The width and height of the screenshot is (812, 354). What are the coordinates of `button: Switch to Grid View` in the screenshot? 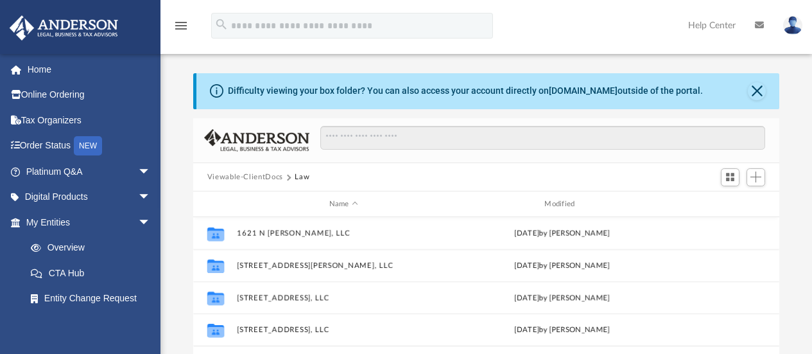 It's located at (731, 177).